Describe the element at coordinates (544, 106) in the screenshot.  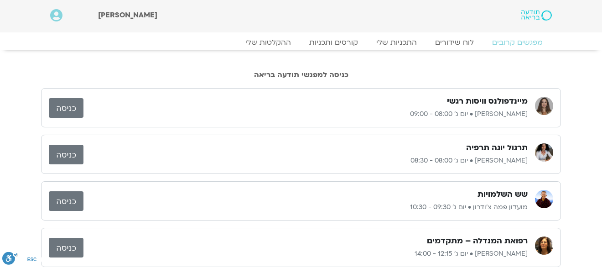
I see `img: הילן נבות` at that location.